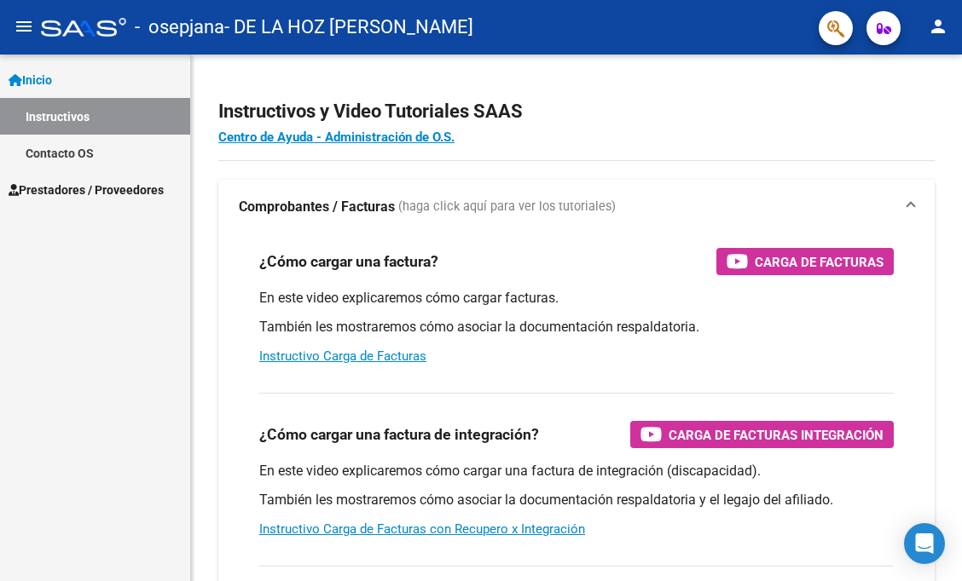 Image resolution: width=962 pixels, height=581 pixels. What do you see at coordinates (506, 207) in the screenshot?
I see `span: (haga click aquí para ver los tutoriales)` at bounding box center [506, 207].